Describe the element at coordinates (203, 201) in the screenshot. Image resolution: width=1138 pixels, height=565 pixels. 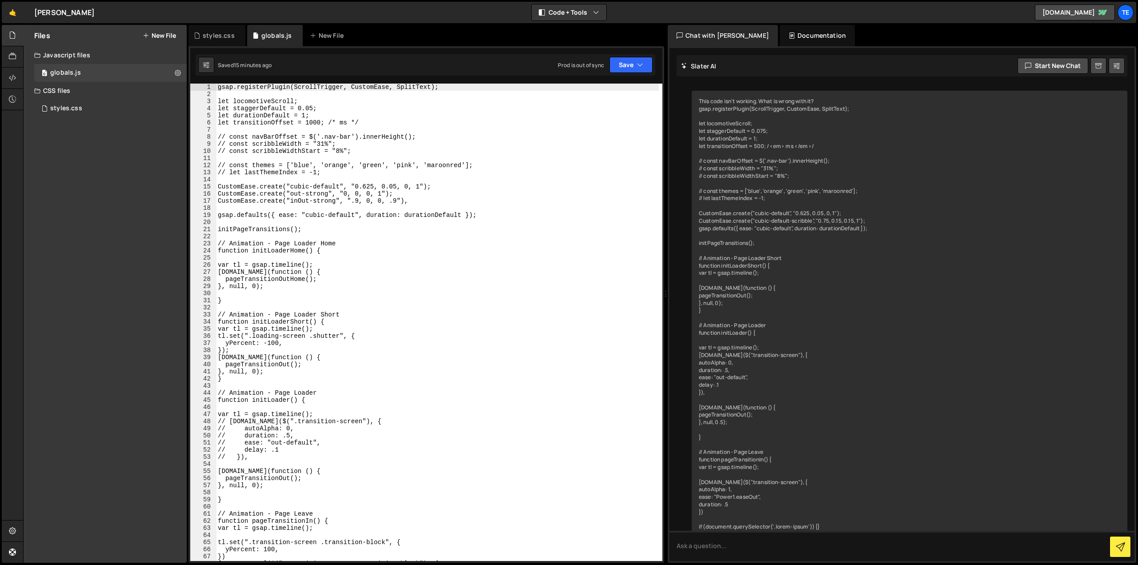
I see `div: 17` at that location.